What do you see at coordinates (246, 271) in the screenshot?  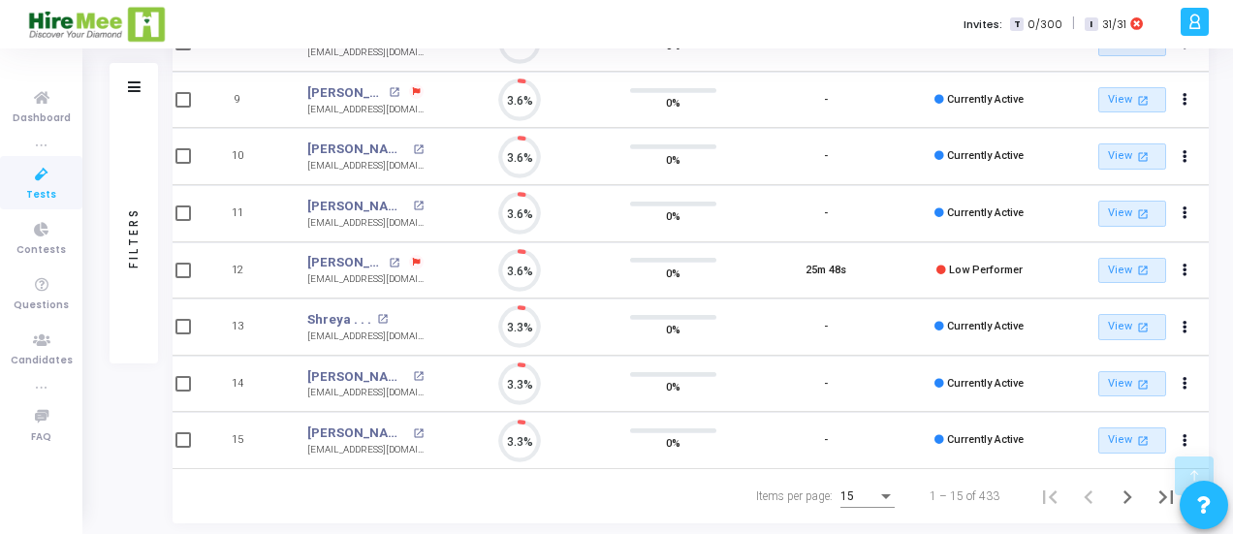 I see `td: 12` at bounding box center [246, 271].